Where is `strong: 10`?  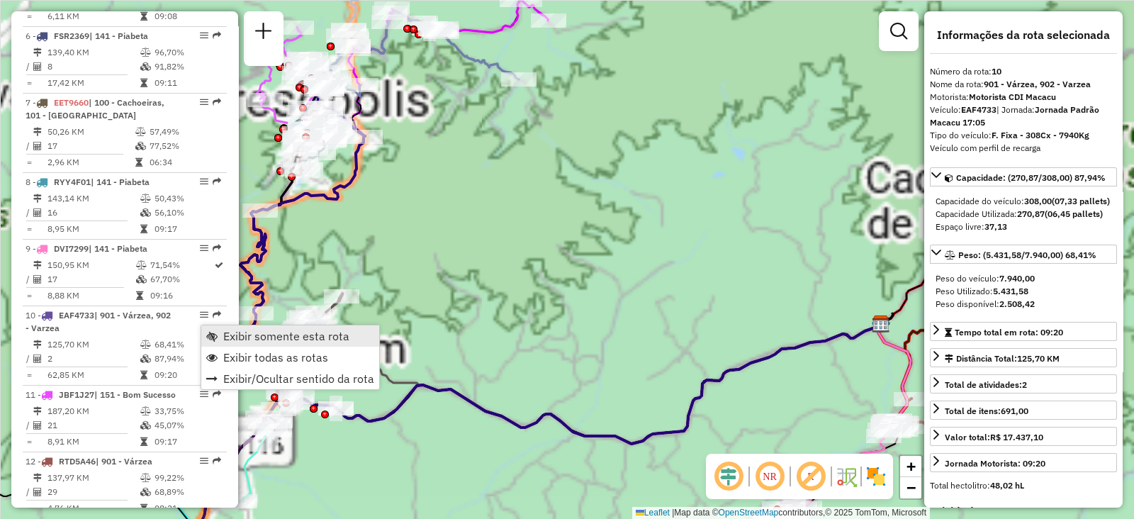 strong: 10 is located at coordinates (997, 71).